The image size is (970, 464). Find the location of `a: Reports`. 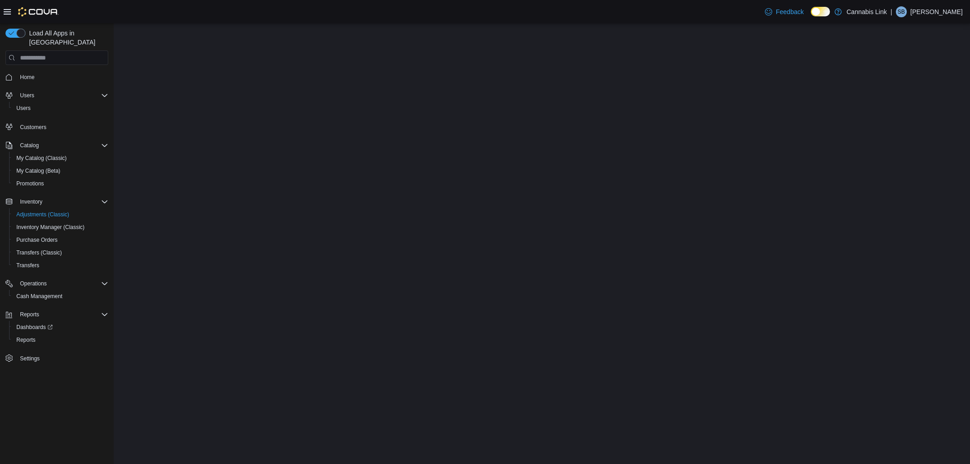

a: Reports is located at coordinates (26, 340).